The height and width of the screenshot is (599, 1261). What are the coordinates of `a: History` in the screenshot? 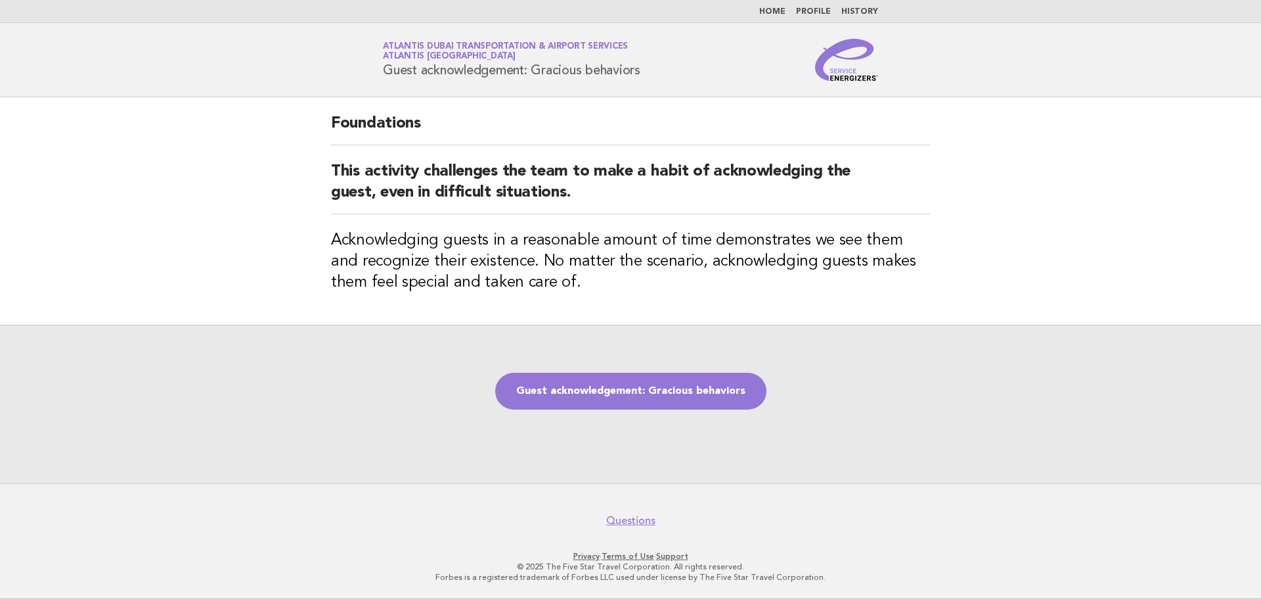 It's located at (860, 12).